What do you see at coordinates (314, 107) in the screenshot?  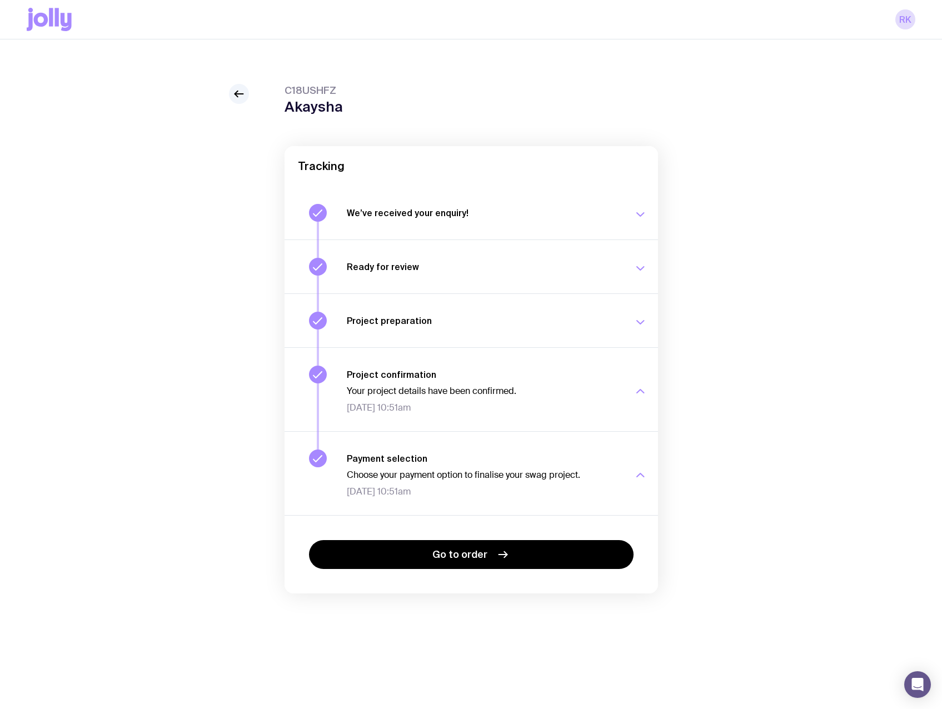 I see `h1: Akaysha` at bounding box center [314, 107].